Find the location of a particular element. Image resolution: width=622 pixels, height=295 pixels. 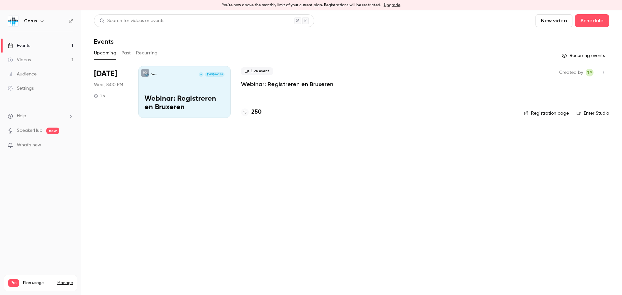

a: 250 is located at coordinates (251, 112).